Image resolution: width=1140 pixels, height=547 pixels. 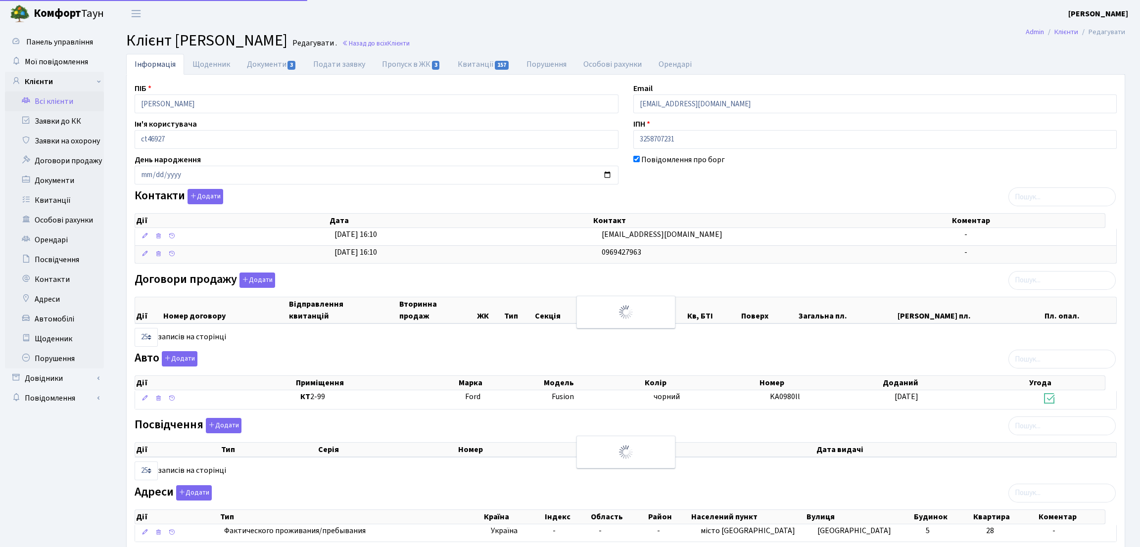 What do you see at coordinates (517, 531) in the screenshot?
I see `span: Україна` at bounding box center [517, 531].